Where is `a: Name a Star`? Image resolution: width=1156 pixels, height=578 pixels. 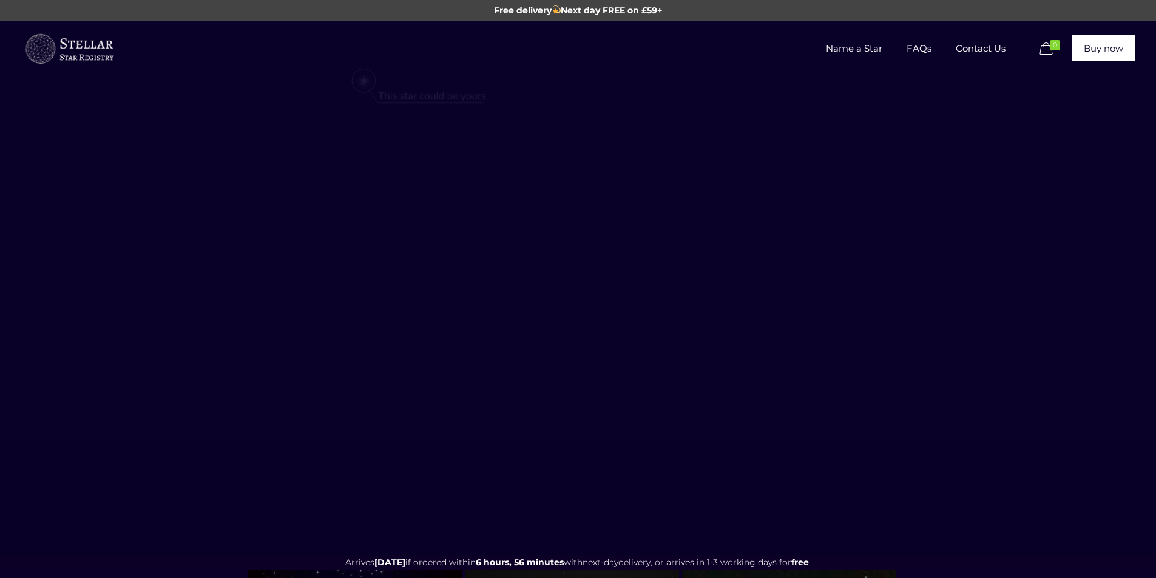 a: Name a Star is located at coordinates (854, 49).